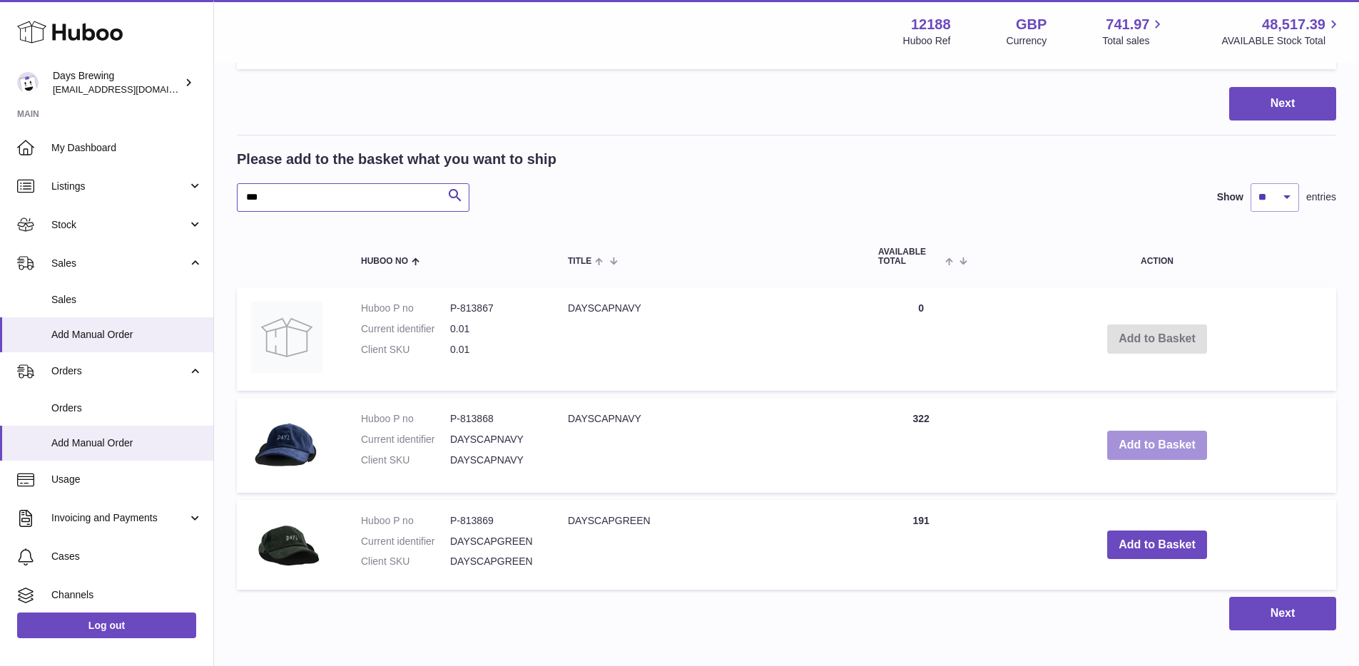 This screenshot has height=666, width=1359. What do you see at coordinates (1321, 197) in the screenshot?
I see `span: entries` at bounding box center [1321, 197].